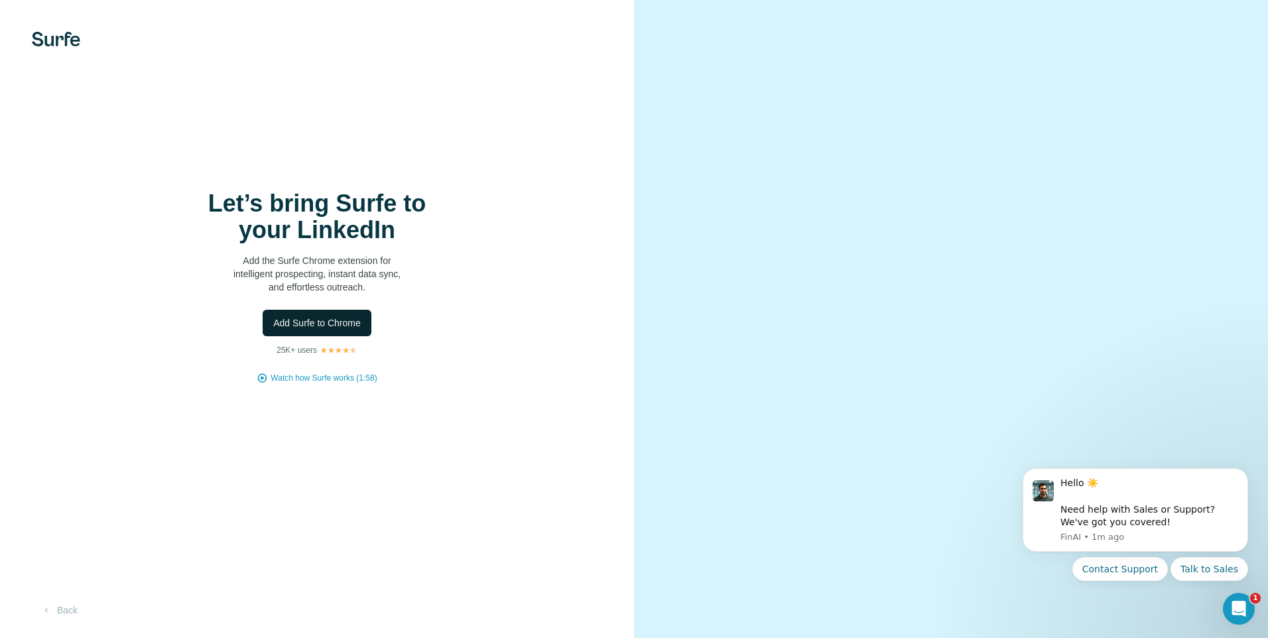 This screenshot has width=1268, height=638. Describe the element at coordinates (324, 378) in the screenshot. I see `span: Watch how Surfe works (1:58)` at that location.